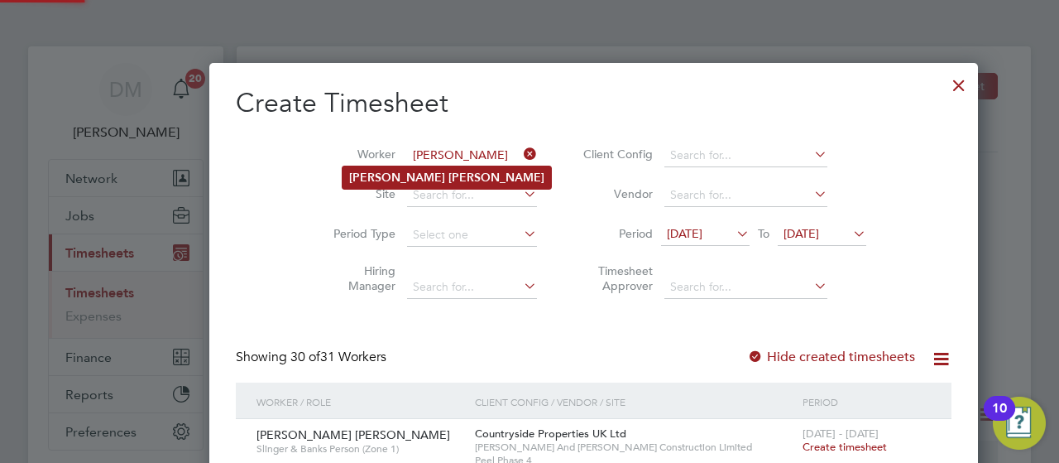 This screenshot has height=463, width=1059. Describe the element at coordinates (358, 278) in the screenshot. I see `label: Hiring Manager` at that location.